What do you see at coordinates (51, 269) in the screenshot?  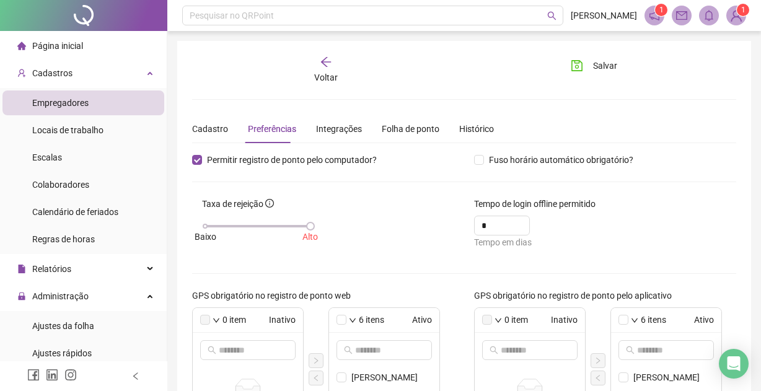 I see `span: Relatórios` at bounding box center [51, 269].